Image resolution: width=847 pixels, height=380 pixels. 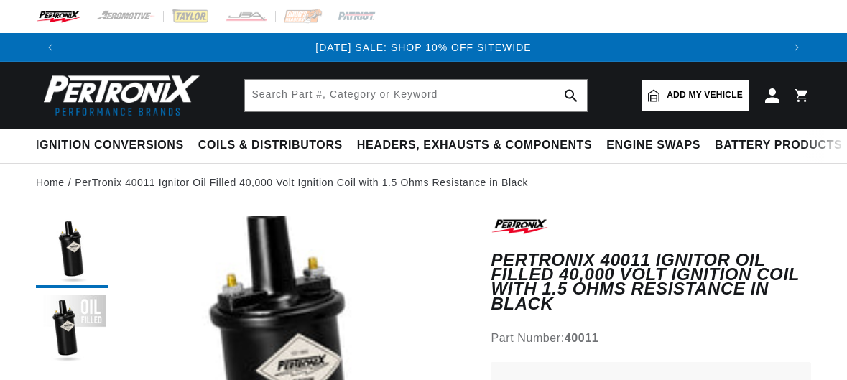 I want to click on button: Translation missing: en.sections.announcements.next_announcement, so click(x=797, y=47).